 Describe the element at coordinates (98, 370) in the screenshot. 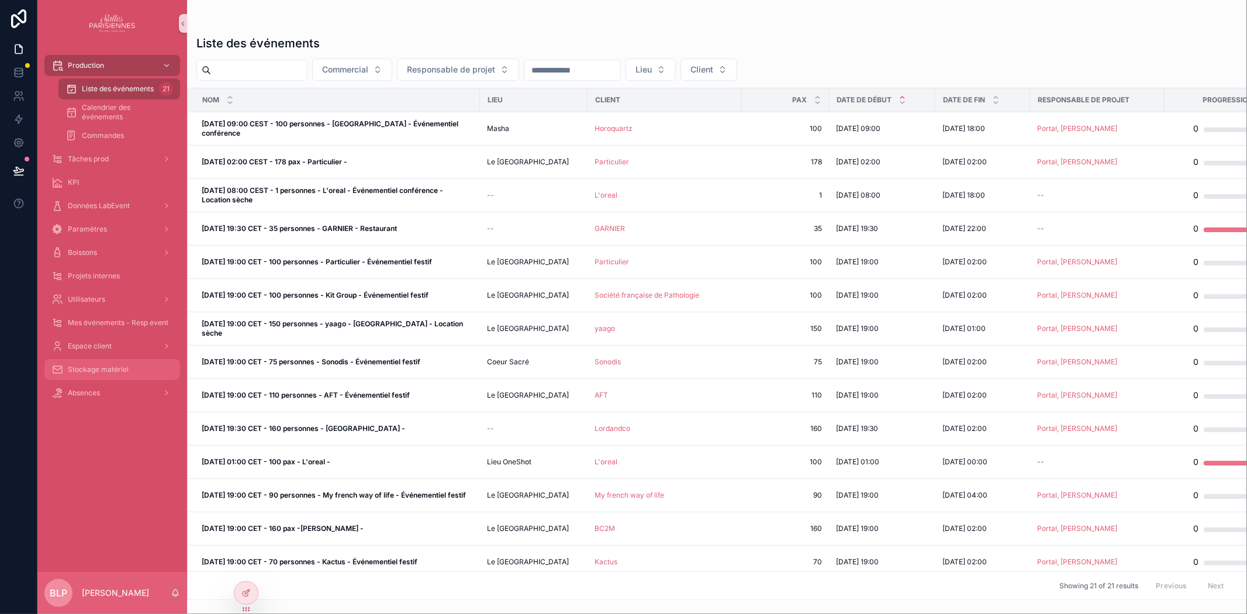

I see `span: Stockage matériel` at that location.